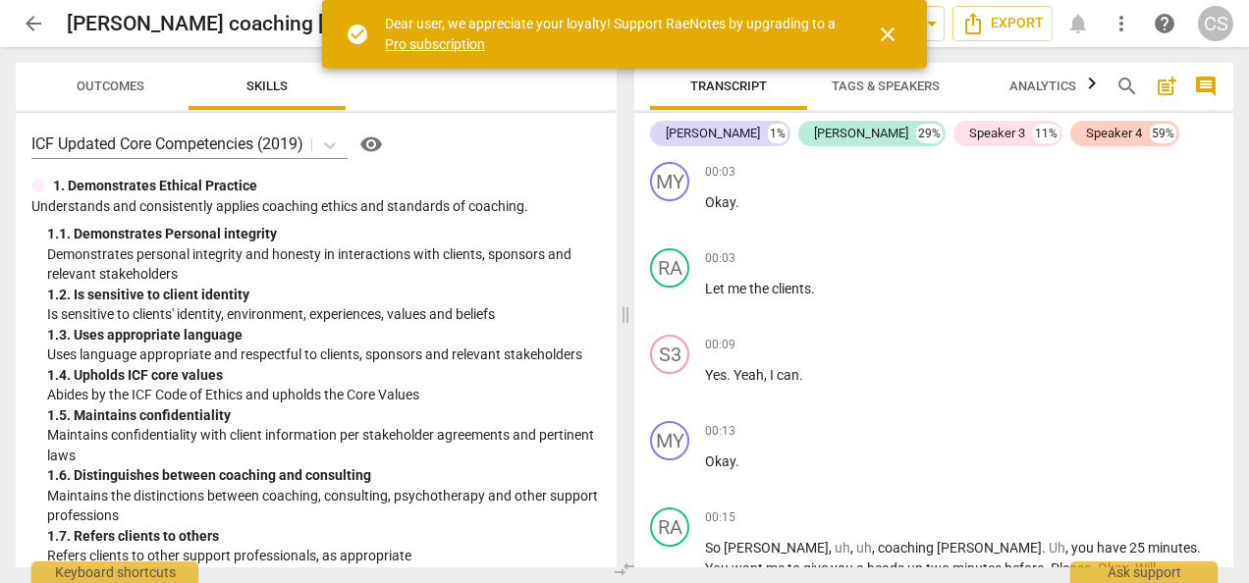 This screenshot has width=1249, height=583. I want to click on span: clients, so click(791, 289).